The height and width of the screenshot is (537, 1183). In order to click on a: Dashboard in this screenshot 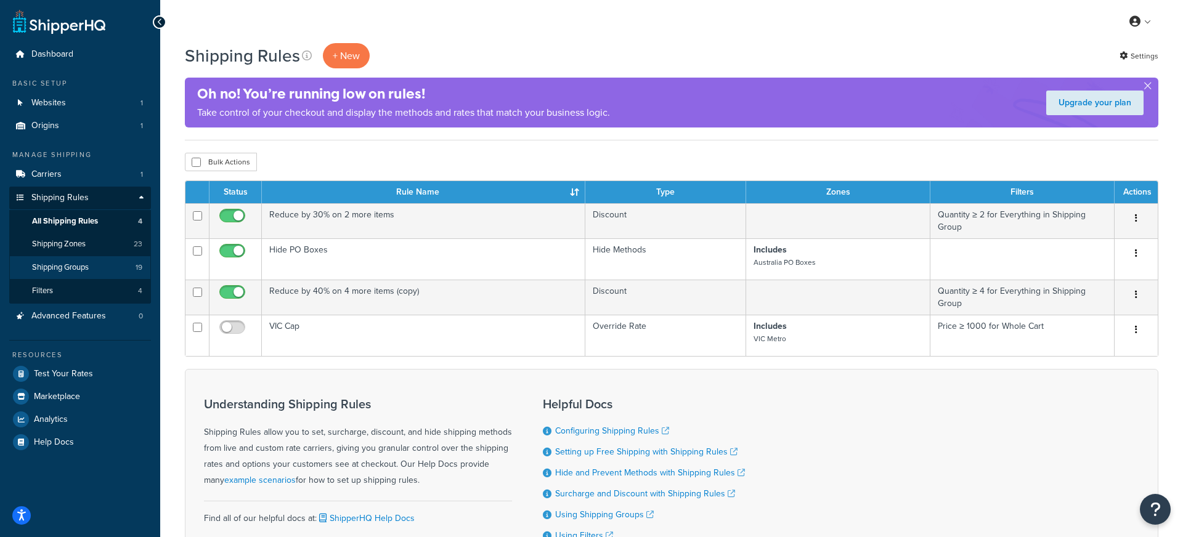, I will do `click(80, 54)`.